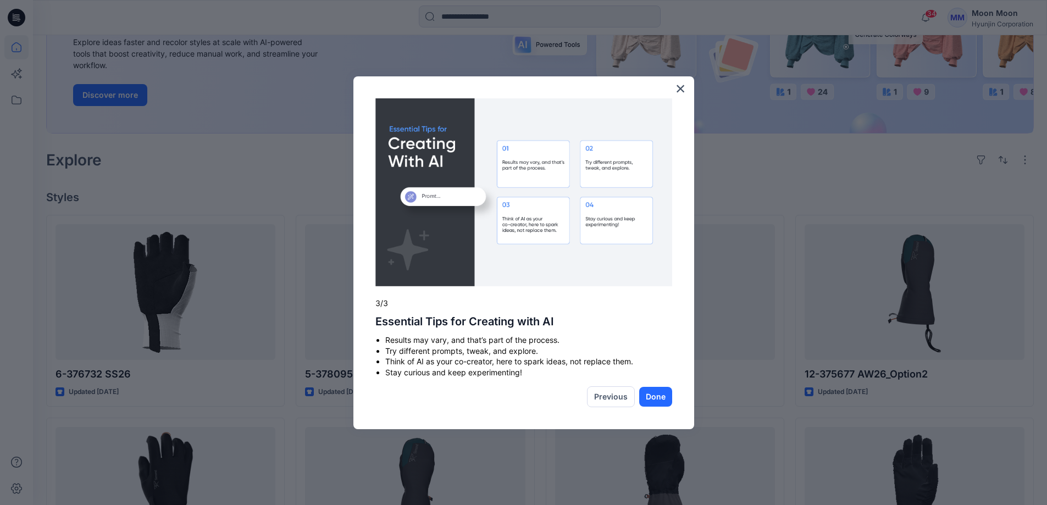 This screenshot has width=1047, height=505. I want to click on p: 3/3, so click(524, 303).